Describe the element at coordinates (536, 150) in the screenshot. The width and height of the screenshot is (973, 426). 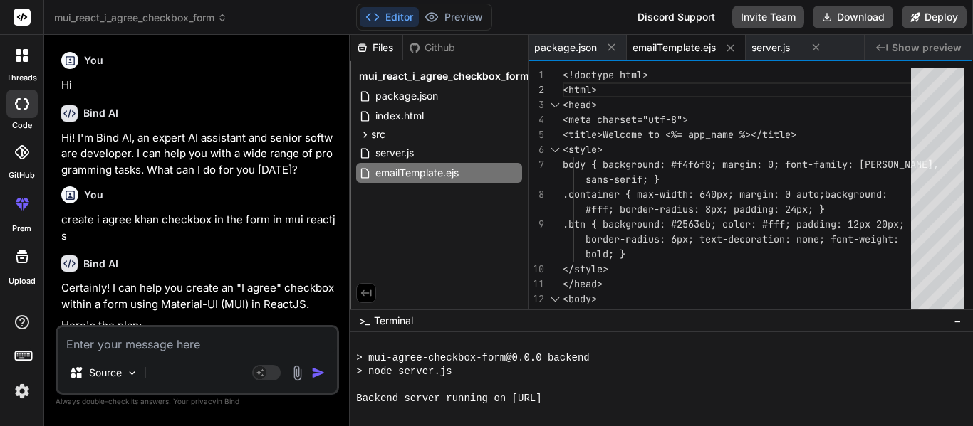
I see `div: 6` at that location.